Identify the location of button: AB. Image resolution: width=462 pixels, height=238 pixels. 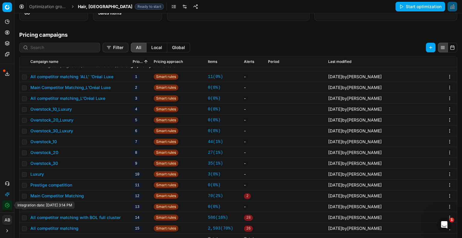
(7, 220).